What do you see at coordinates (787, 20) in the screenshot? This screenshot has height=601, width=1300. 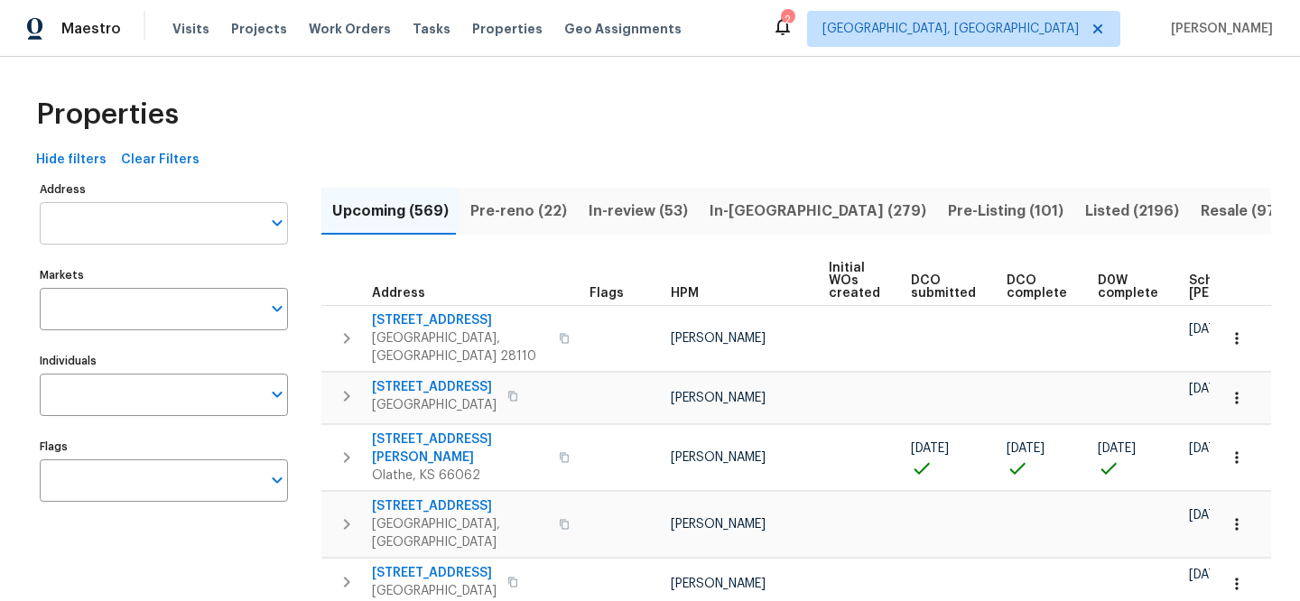 I see `div: 2` at bounding box center [787, 20].